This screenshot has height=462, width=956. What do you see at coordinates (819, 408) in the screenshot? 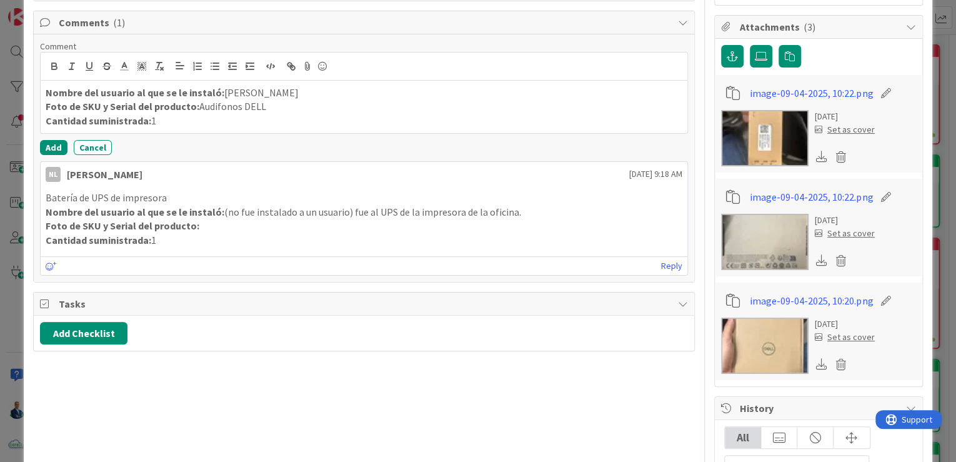
I see `span: History` at bounding box center [819, 408].